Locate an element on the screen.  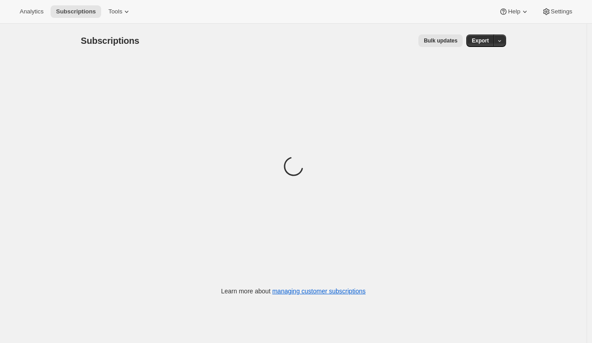
button: Subscriptions is located at coordinates (76, 12).